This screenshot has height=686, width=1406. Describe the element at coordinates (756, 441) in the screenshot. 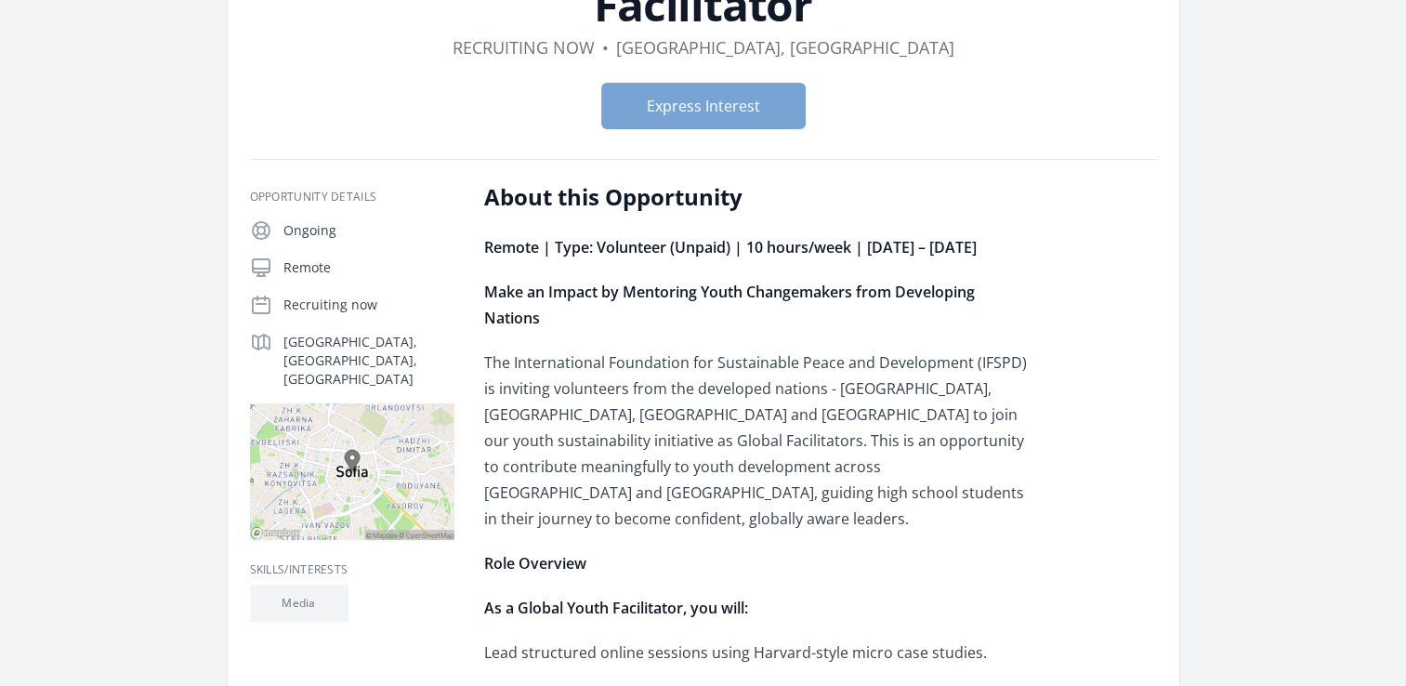

I see `p: The International Foundation for Sustainable Peace and Development (IFSPD) is inviting volunteers...` at that location.